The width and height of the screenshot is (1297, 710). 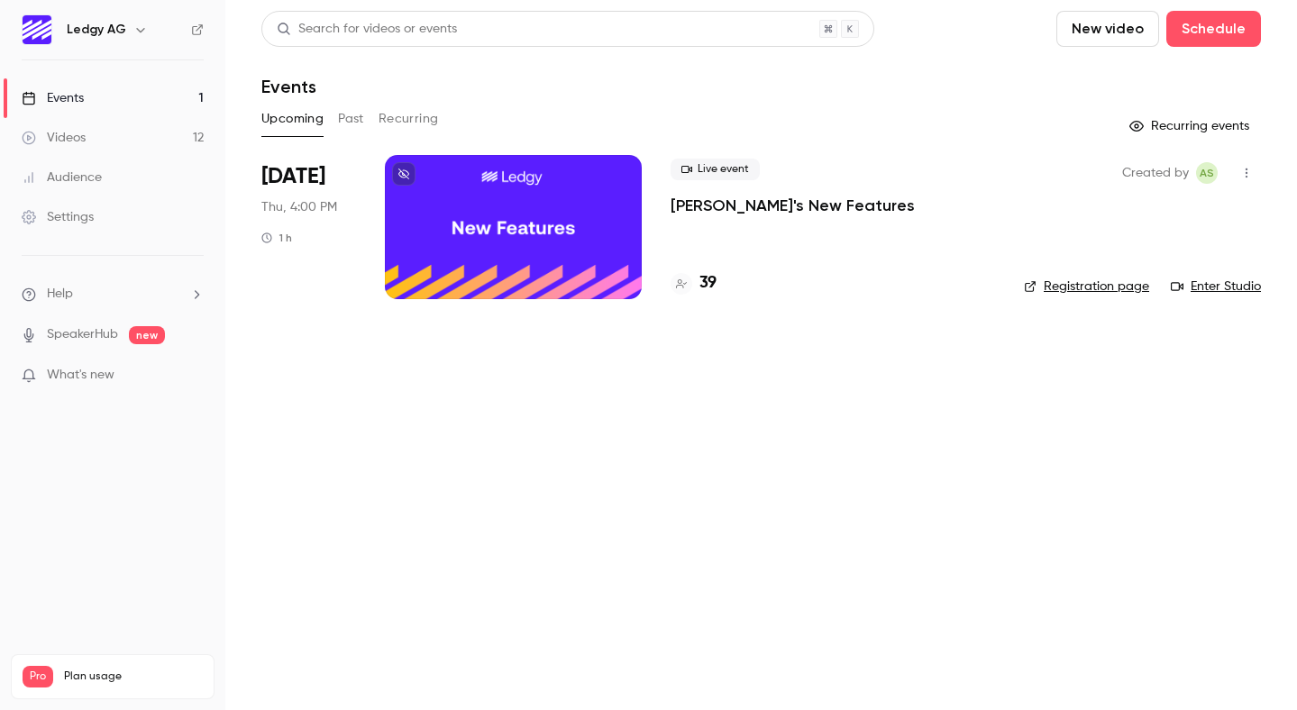 What do you see at coordinates (61, 178) in the screenshot?
I see `div: Audience` at bounding box center [61, 178].